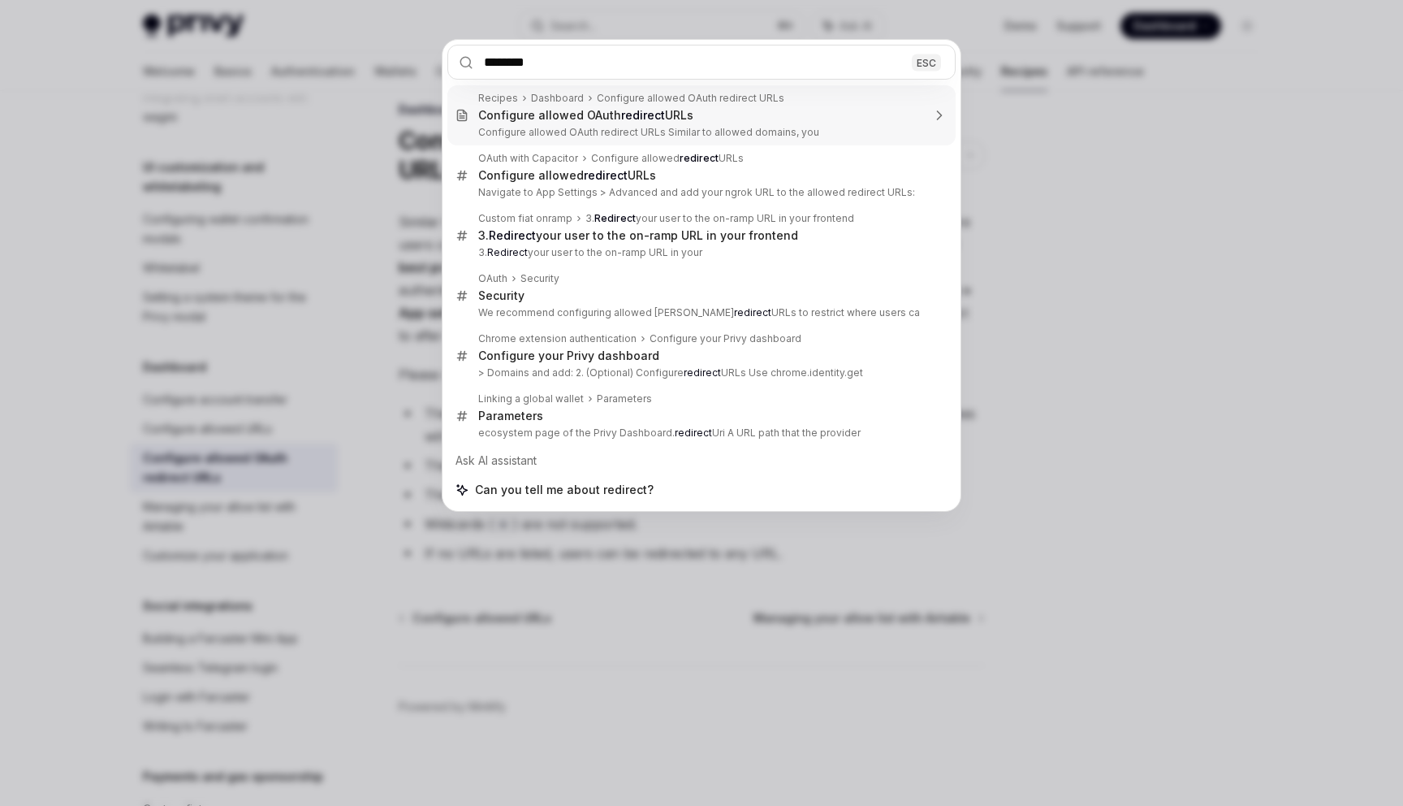 The height and width of the screenshot is (806, 1403). What do you see at coordinates (564, 490) in the screenshot?
I see `span: Can you tell me about redirect?` at bounding box center [564, 490].